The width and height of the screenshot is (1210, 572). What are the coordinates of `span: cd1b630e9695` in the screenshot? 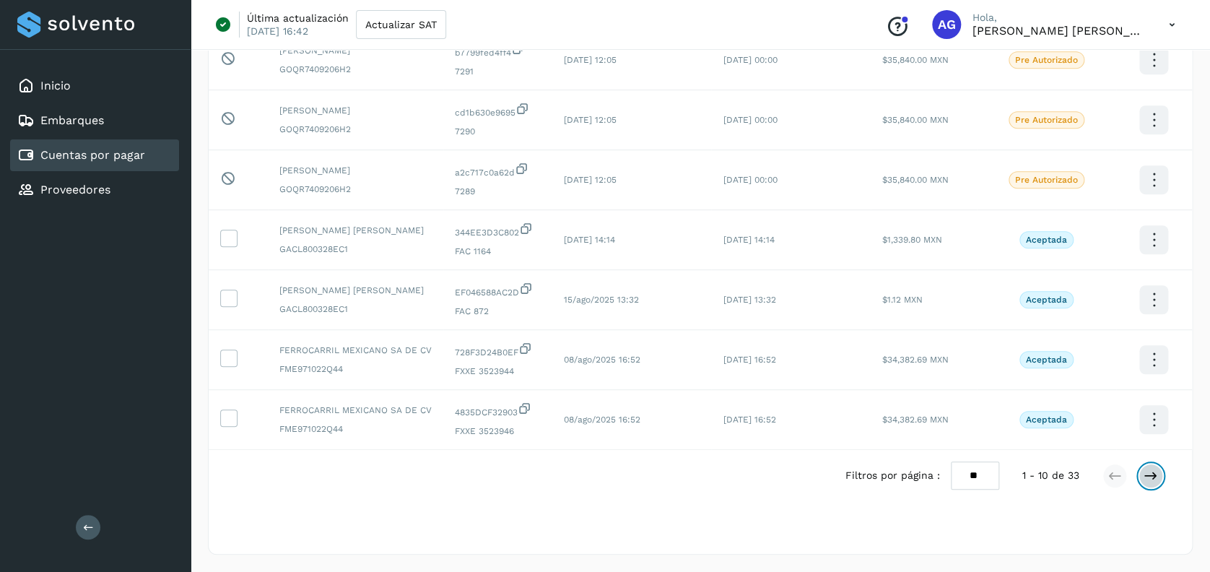 It's located at (497, 110).